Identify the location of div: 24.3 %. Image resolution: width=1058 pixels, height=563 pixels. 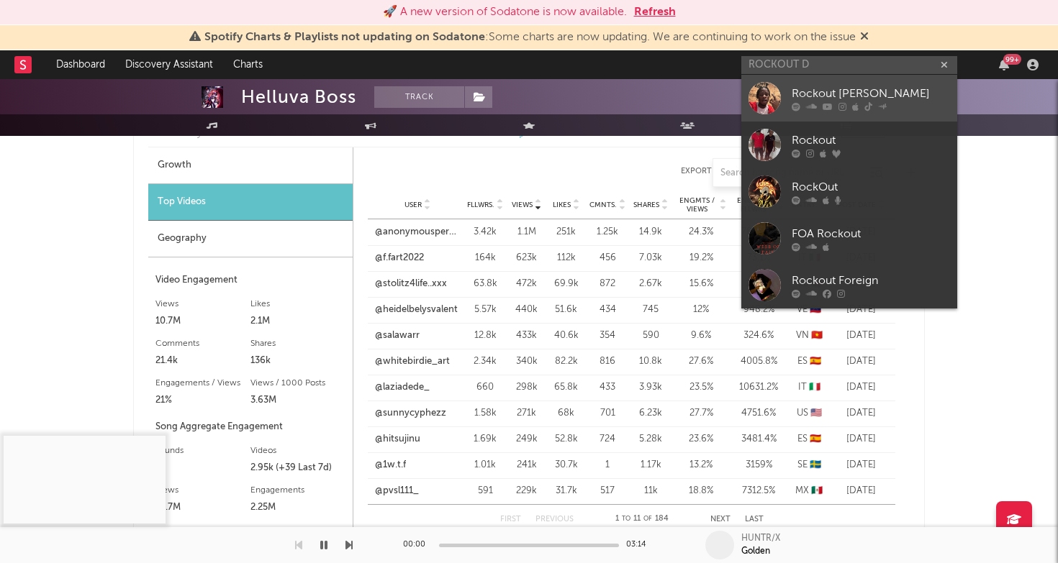
(701, 232).